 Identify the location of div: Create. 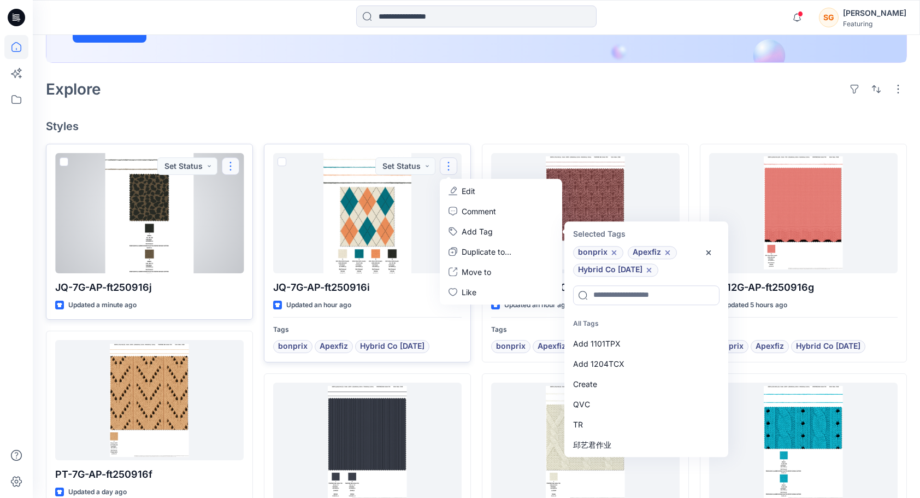
(645, 383).